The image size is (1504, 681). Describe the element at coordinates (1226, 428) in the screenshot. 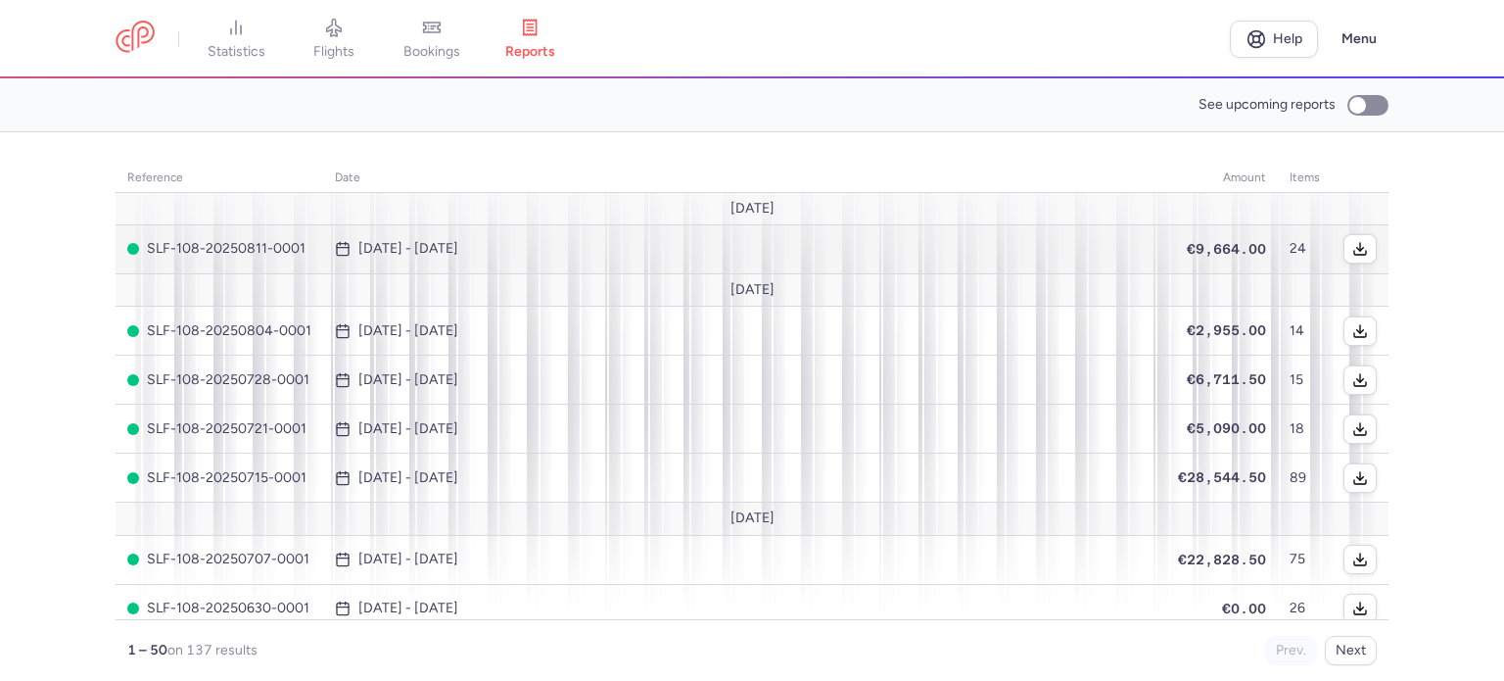

I see `span: €5,090.00` at that location.